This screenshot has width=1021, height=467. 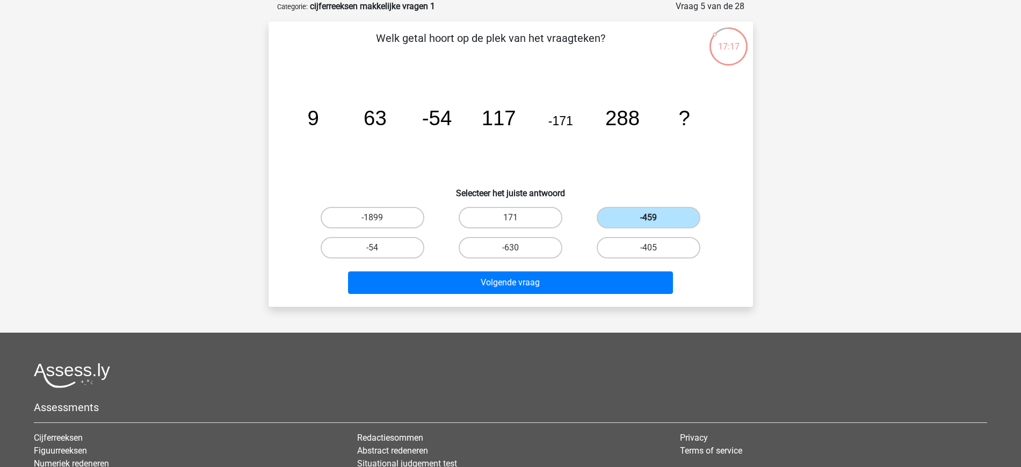 I want to click on tspan: -54, so click(x=436, y=118).